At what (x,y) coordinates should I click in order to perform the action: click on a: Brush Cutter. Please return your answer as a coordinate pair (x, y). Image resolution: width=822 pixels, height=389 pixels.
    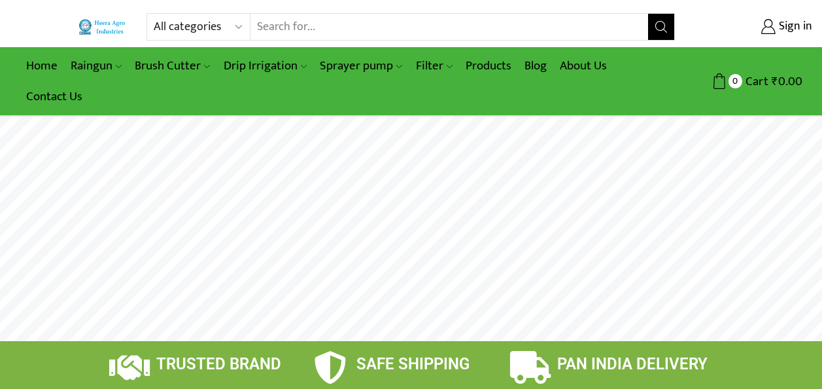
    Looking at the image, I should click on (172, 65).